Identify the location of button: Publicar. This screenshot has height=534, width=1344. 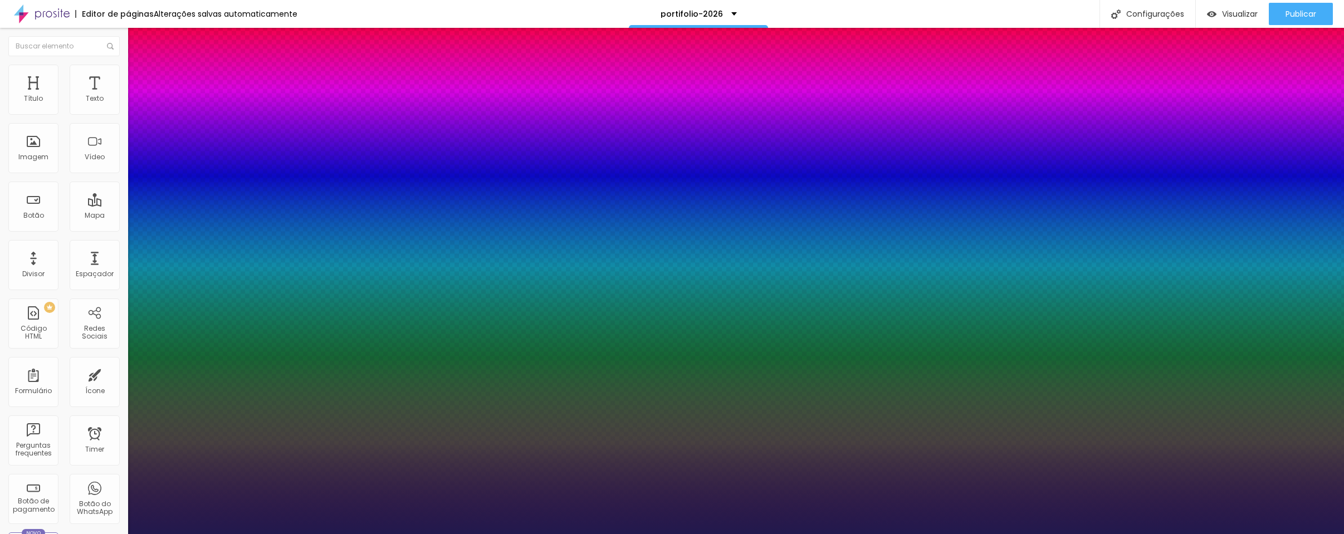
(1300, 14).